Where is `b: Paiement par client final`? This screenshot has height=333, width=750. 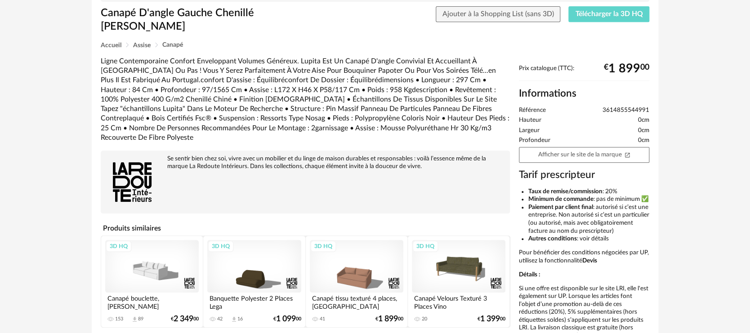 b: Paiement par client final is located at coordinates (560, 207).